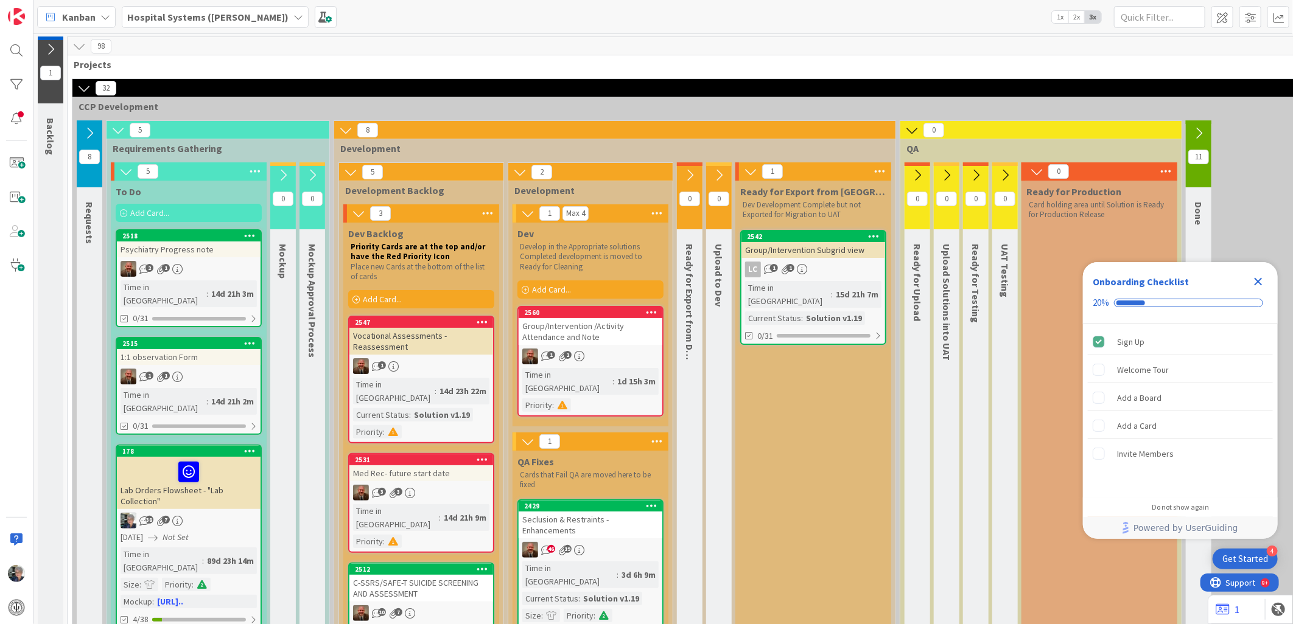  Describe the element at coordinates (128, 192) in the screenshot. I see `span: To Do` at that location.